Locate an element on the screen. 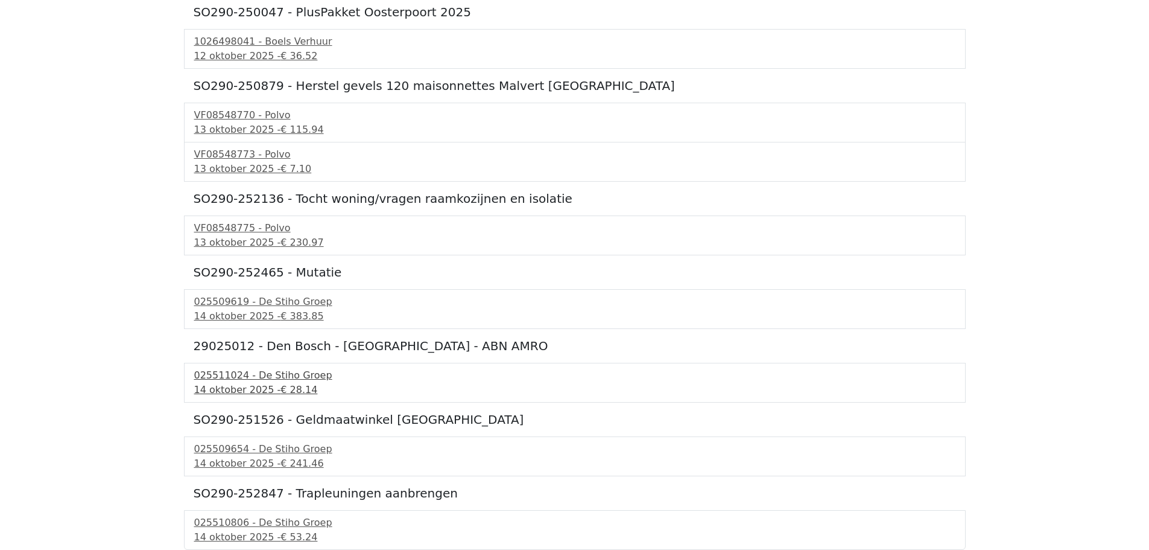 The height and width of the screenshot is (550, 1149). a: 025510806 - De Stiho Groep14 oktober 2025 -€ 53.24 is located at coordinates (575, 530).